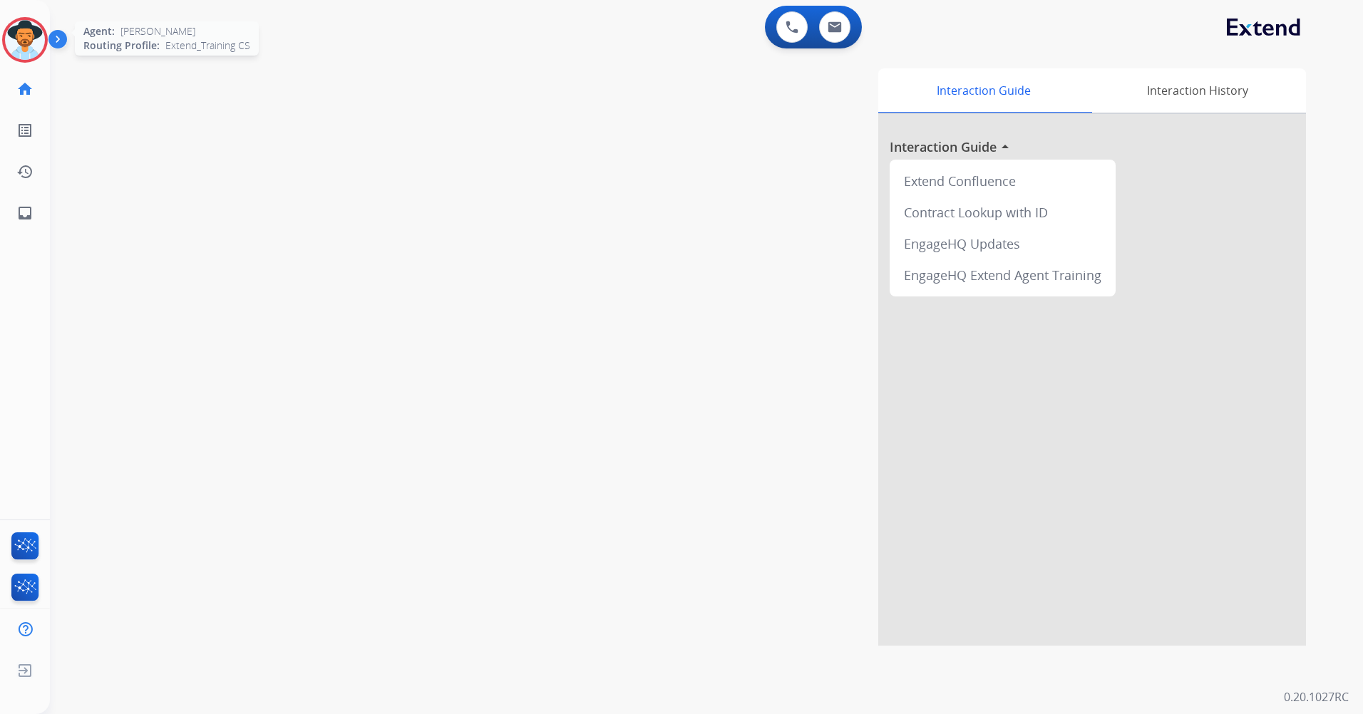  I want to click on span: Extend_Training CS, so click(207, 46).